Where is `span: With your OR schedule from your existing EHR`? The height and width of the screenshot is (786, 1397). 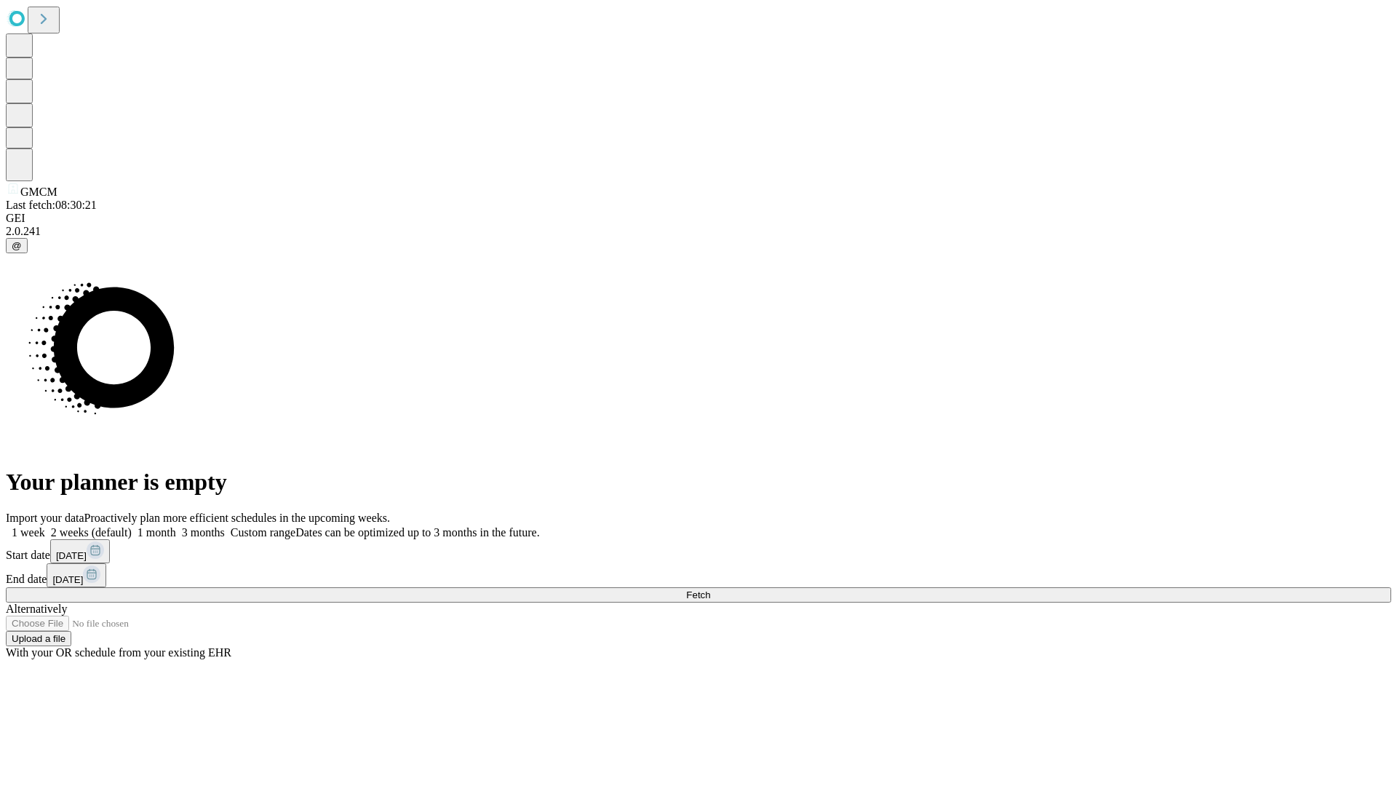
span: With your OR schedule from your existing EHR is located at coordinates (119, 652).